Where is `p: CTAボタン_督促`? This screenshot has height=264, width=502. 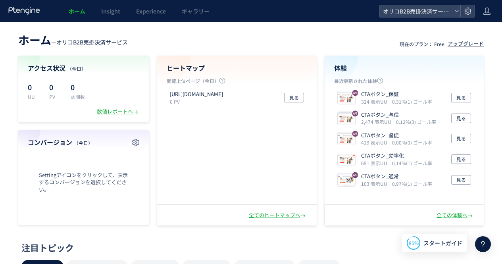
p: CTAボタン_督促 is located at coordinates (395, 135).